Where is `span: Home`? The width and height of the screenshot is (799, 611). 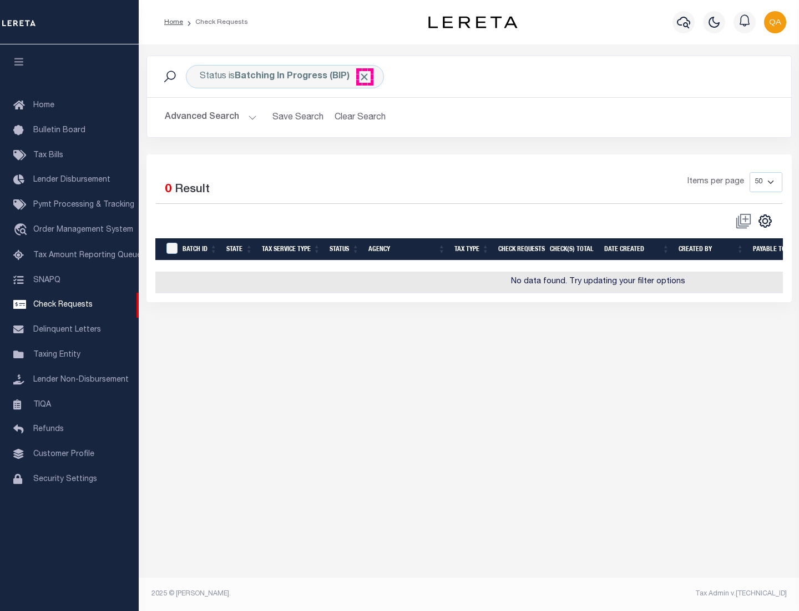 span: Home is located at coordinates (44, 105).